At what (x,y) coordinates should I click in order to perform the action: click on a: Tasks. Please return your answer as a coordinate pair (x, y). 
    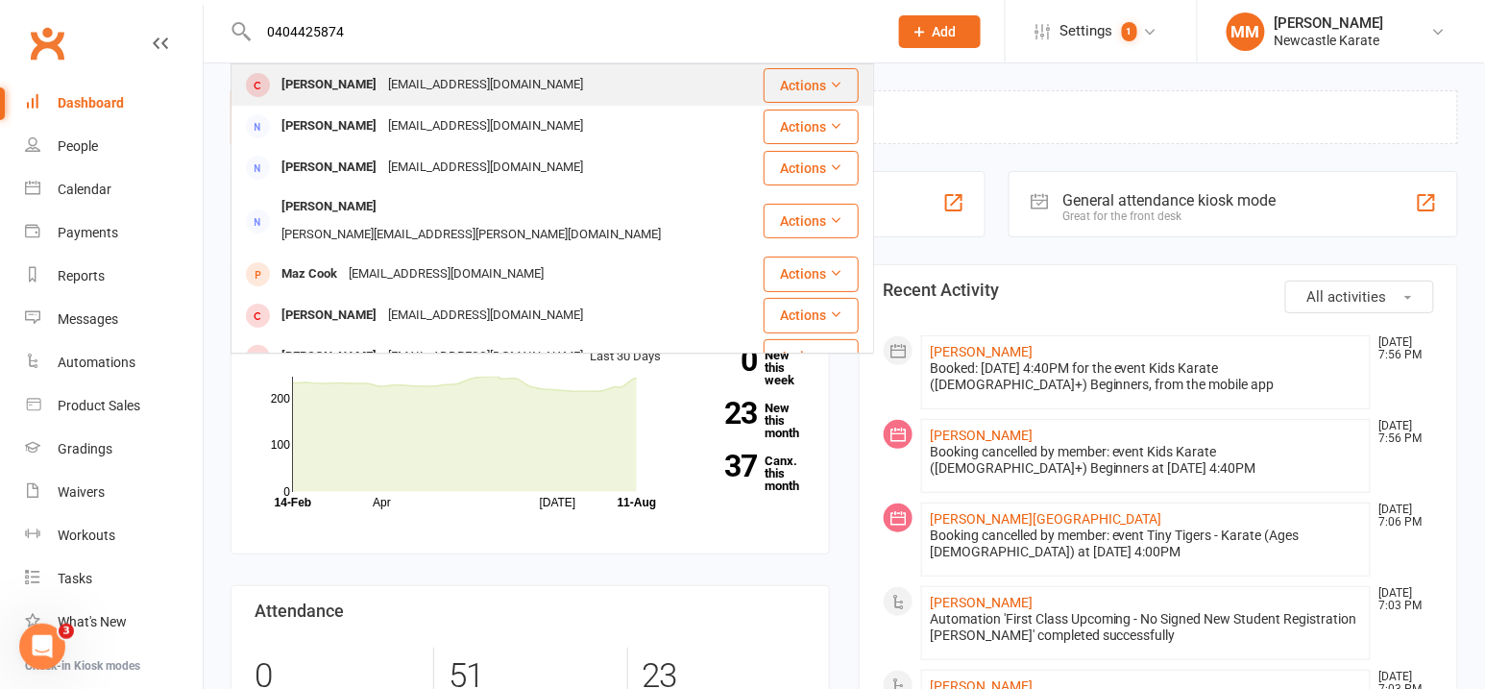
    Looking at the image, I should click on (113, 578).